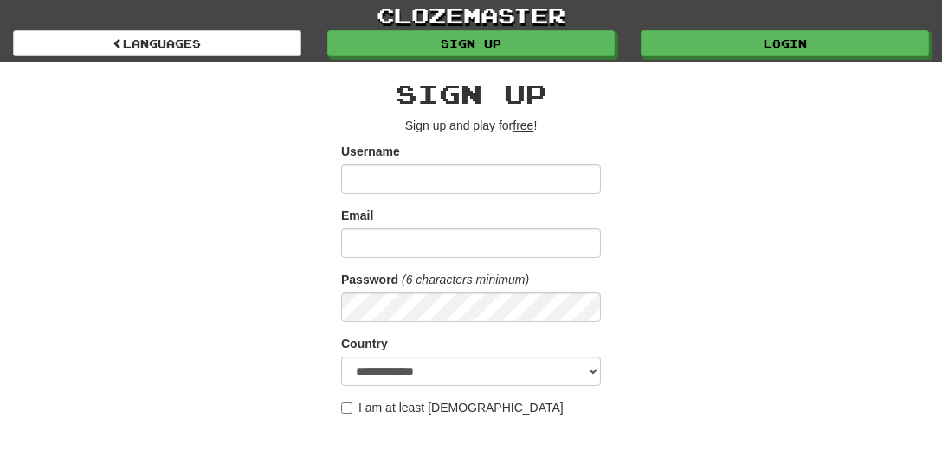  Describe the element at coordinates (471, 94) in the screenshot. I see `h2: Sign up` at that location.